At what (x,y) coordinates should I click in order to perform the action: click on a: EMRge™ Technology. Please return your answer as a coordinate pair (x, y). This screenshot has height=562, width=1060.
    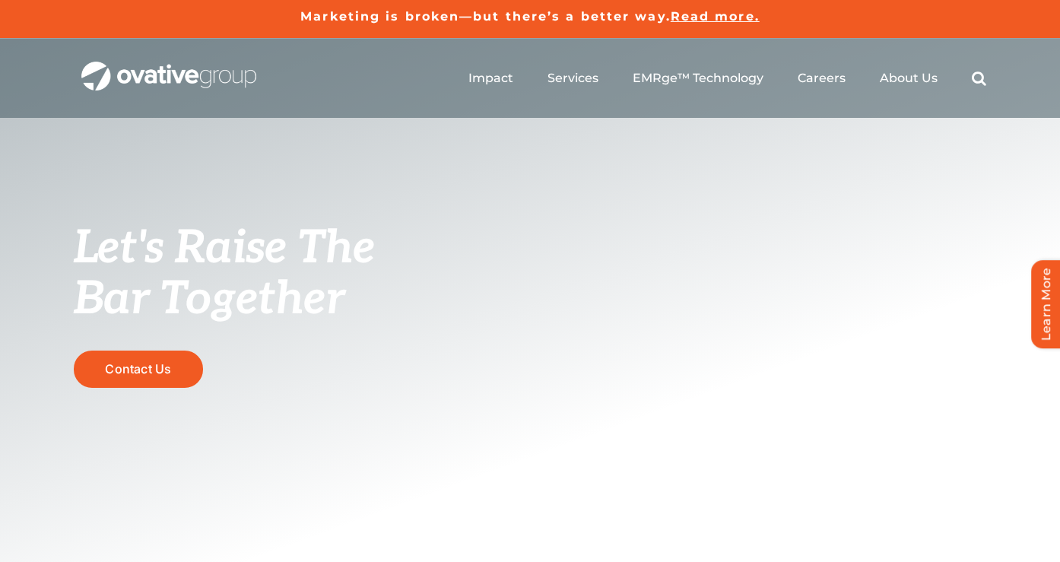
    Looking at the image, I should click on (698, 78).